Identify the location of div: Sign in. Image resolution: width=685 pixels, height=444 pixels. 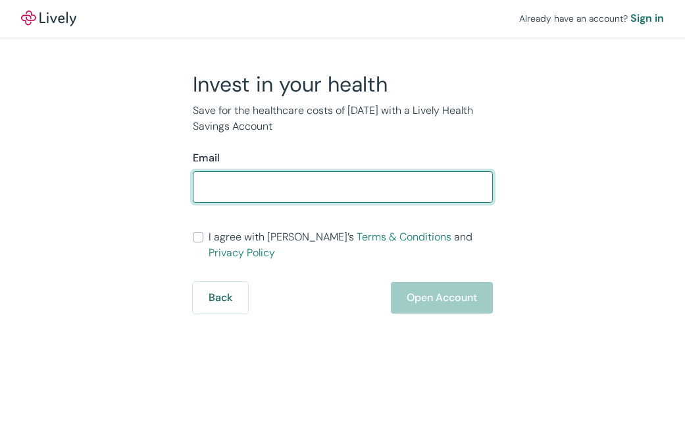
(647, 18).